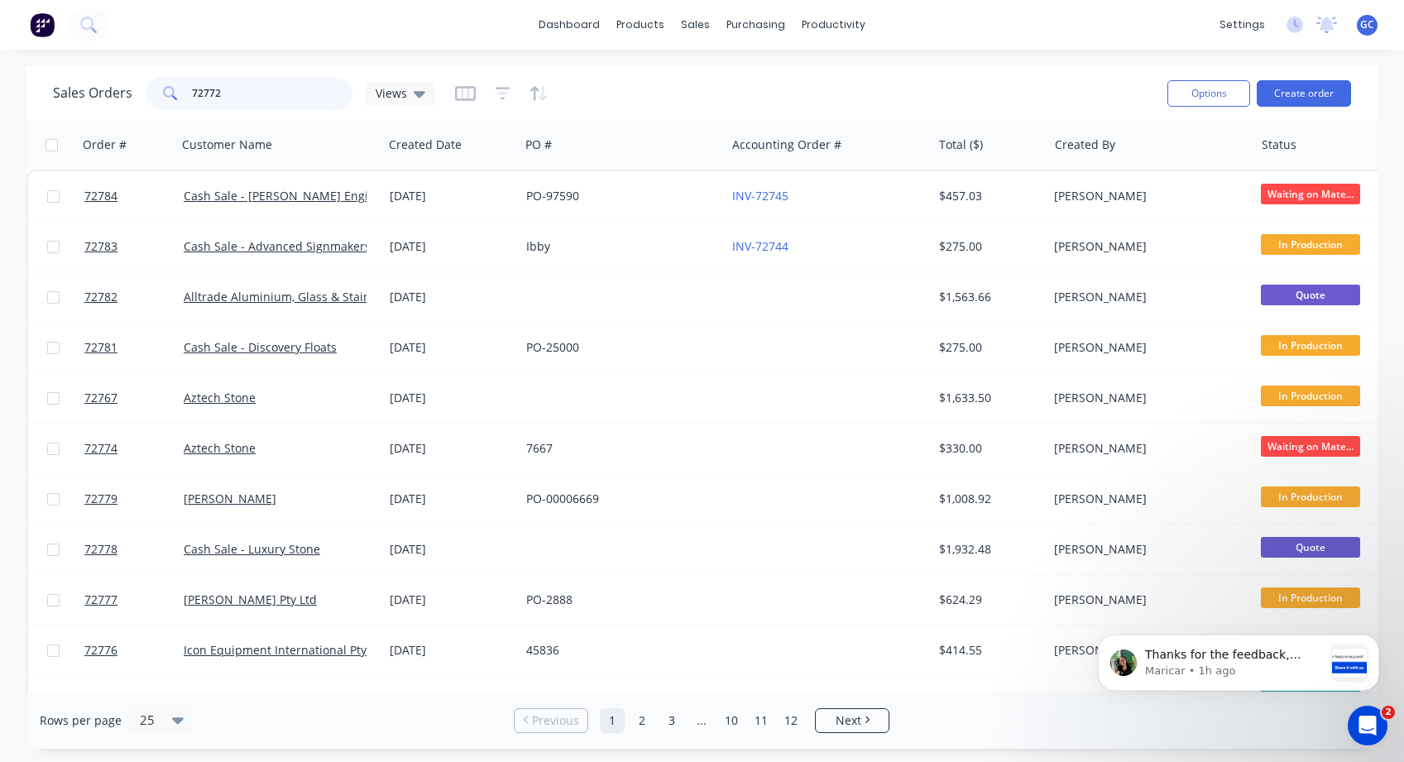 This screenshot has width=1404, height=762. Describe the element at coordinates (105, 14) in the screenshot. I see `h1: Maricar` at that location.